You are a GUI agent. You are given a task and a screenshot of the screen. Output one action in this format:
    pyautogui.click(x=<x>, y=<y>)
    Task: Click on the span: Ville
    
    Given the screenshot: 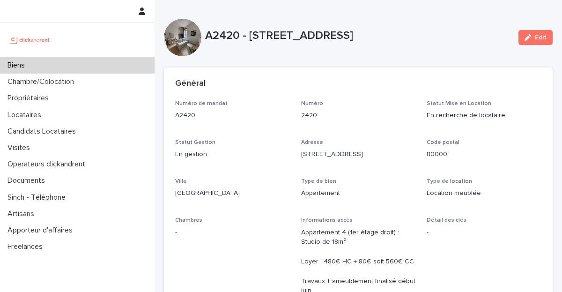 What is the action you would take?
    pyautogui.click(x=181, y=181)
    